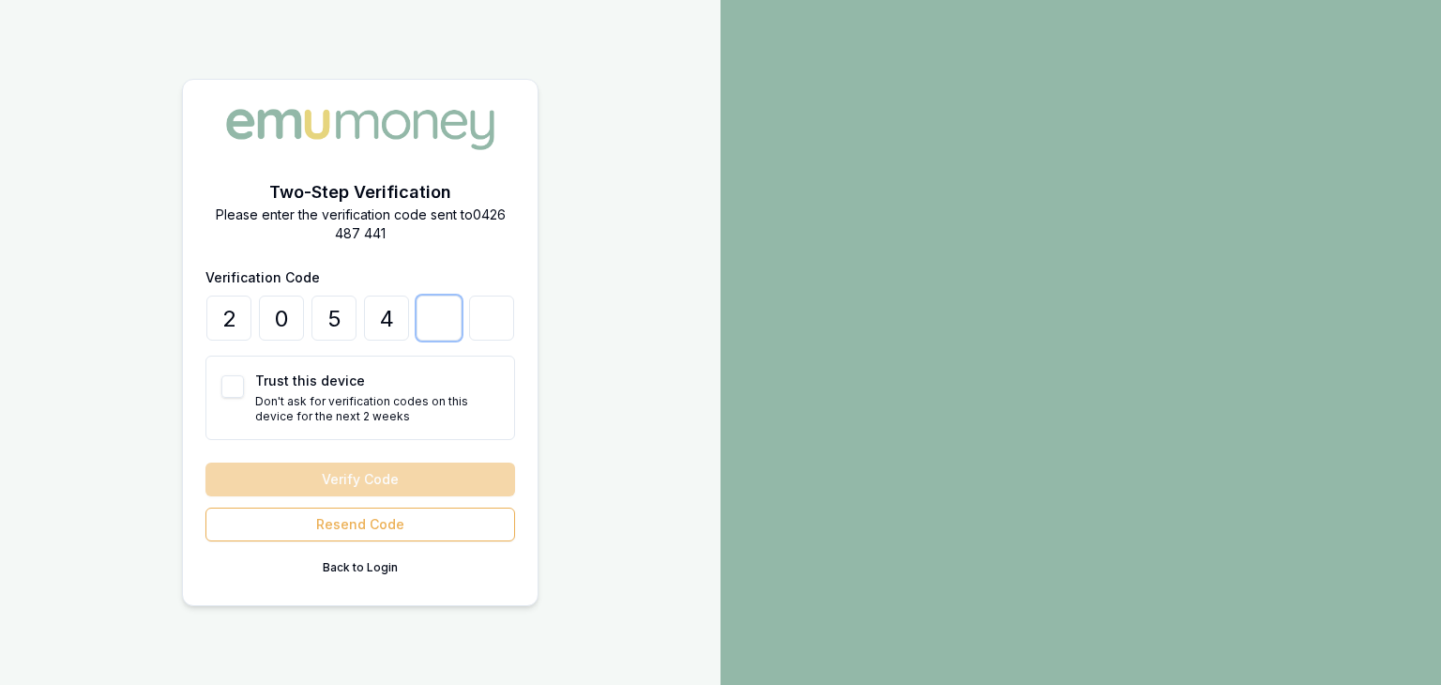 This screenshot has width=1441, height=685. What do you see at coordinates (360, 224) in the screenshot?
I see `p: Please enter the verification code sent to 0426 487 441` at bounding box center [360, 224].